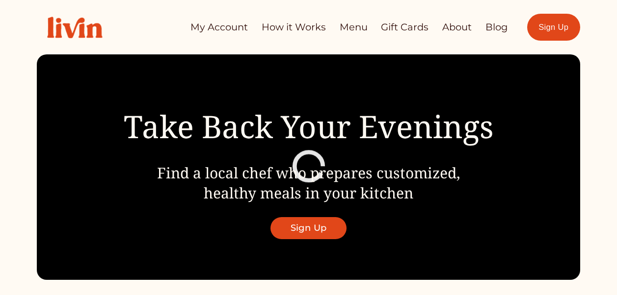 Image resolution: width=617 pixels, height=295 pixels. I want to click on span: Take Back Your Evenings, so click(309, 126).